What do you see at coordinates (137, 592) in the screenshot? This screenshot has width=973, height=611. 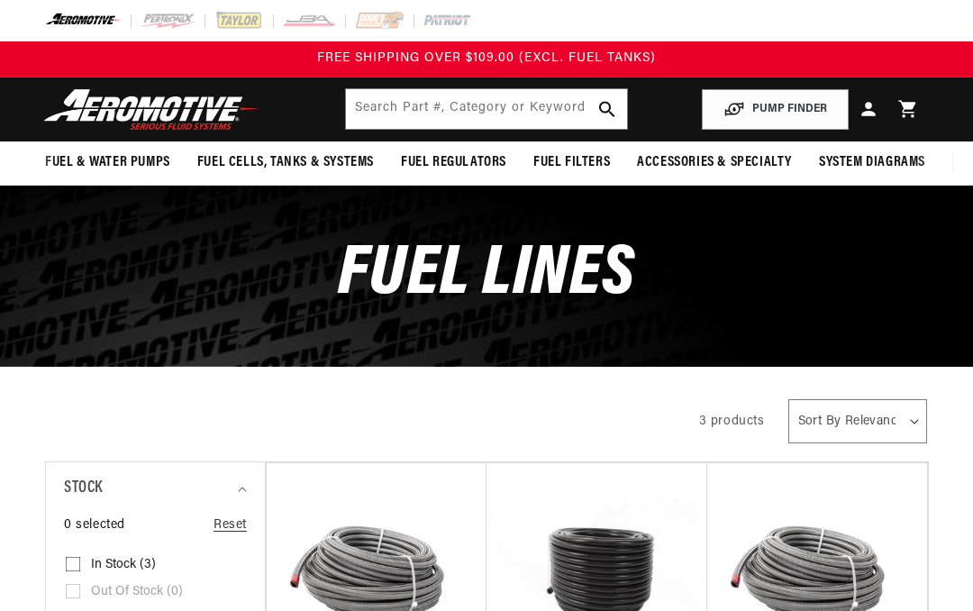 I see `span: Out of stock (0)` at bounding box center [137, 592].